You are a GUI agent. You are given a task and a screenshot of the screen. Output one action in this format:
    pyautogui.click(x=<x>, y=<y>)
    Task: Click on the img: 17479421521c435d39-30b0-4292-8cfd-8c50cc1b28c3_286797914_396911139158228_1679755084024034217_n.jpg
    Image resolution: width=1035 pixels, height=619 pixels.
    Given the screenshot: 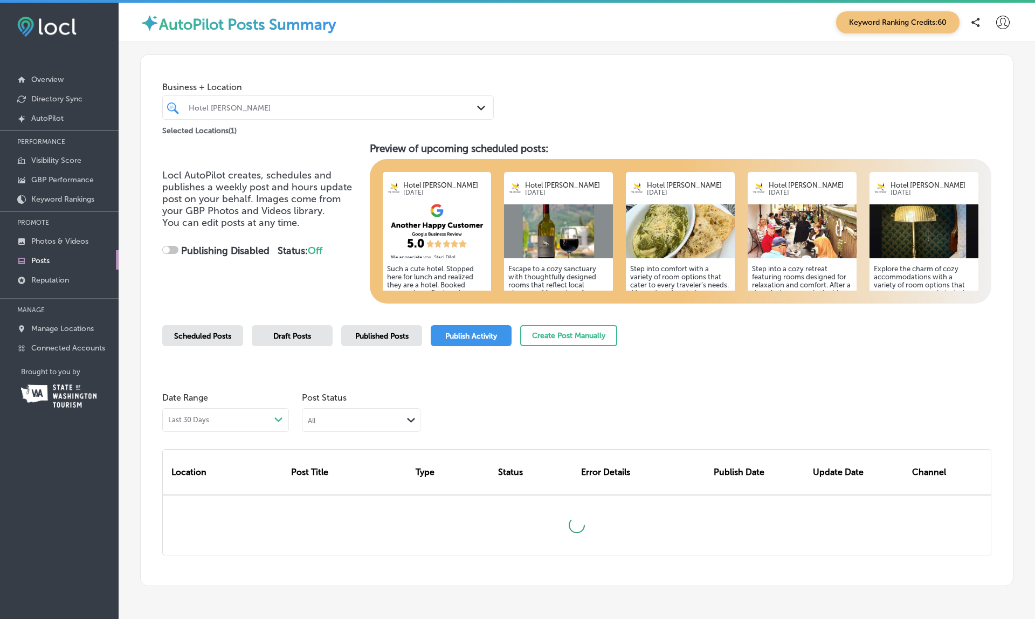 What is the action you would take?
    pyautogui.click(x=680, y=231)
    